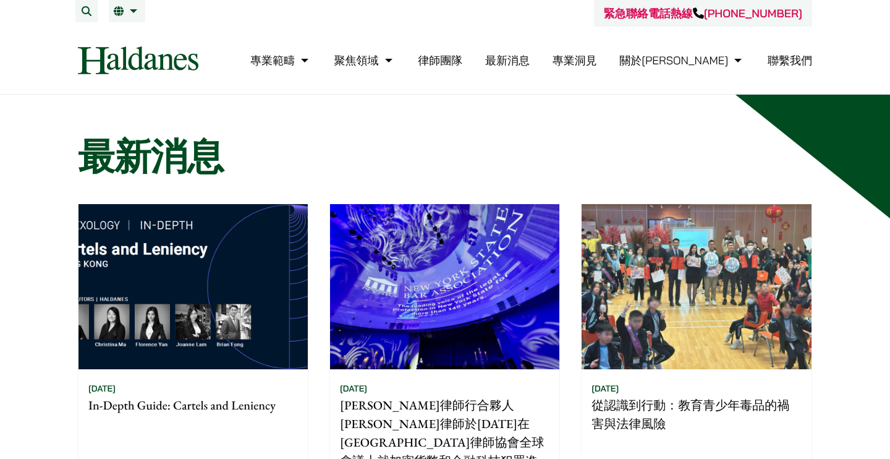 This screenshot has height=459, width=890. I want to click on p: 從認識到行動：教育青少年毒品的禍害與法律風險, so click(696, 414).